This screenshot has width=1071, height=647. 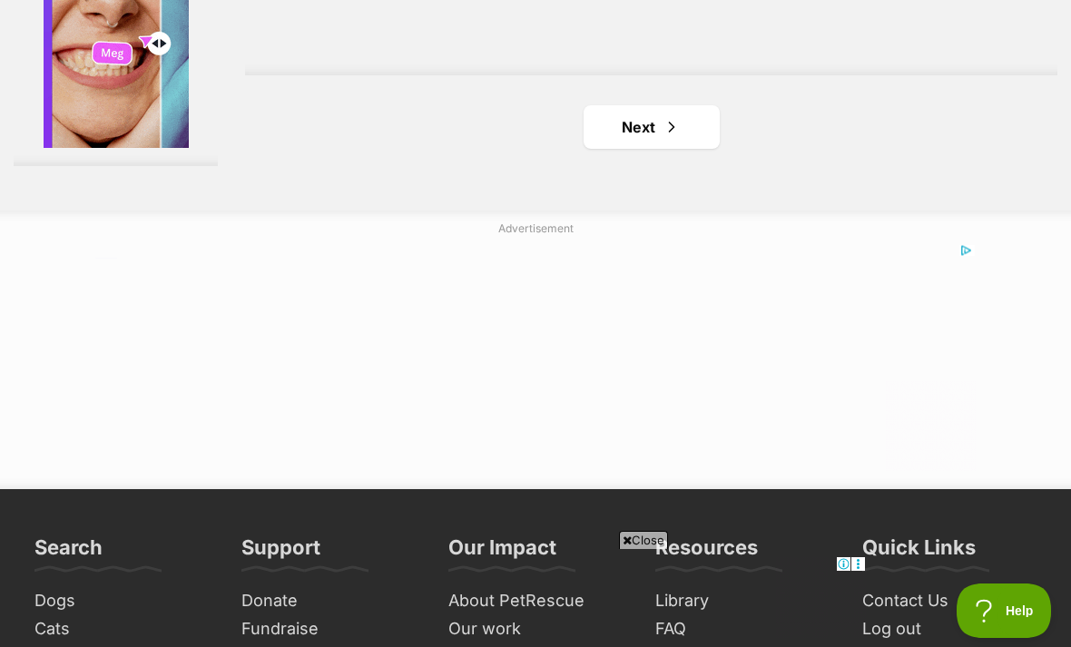 I want to click on a: Log out, so click(x=950, y=629).